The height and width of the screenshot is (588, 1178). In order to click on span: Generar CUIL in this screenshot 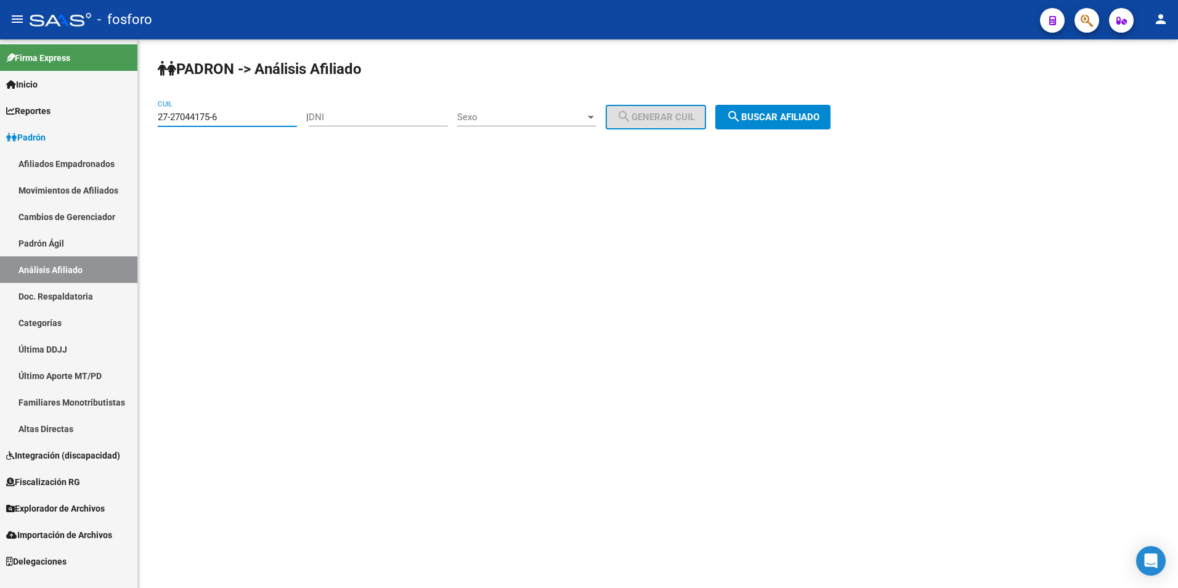, I will do `click(655, 117)`.